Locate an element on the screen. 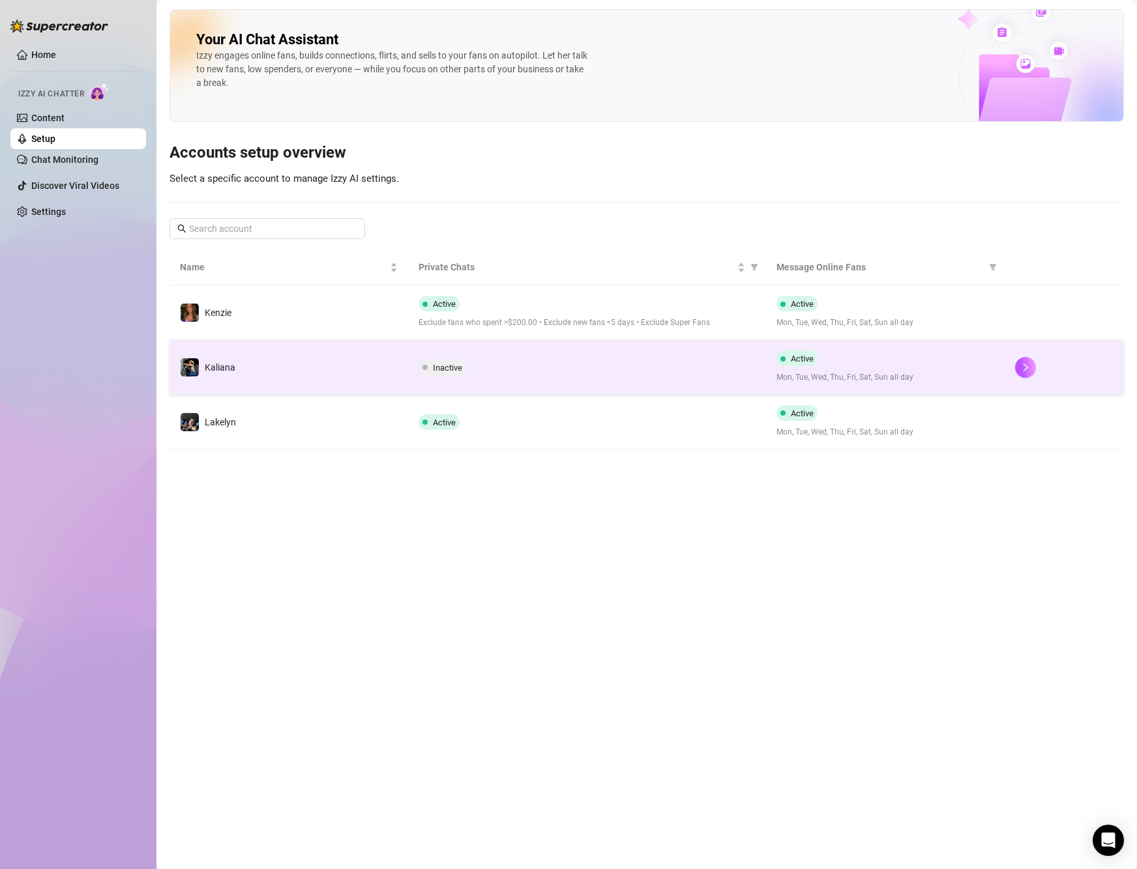 The width and height of the screenshot is (1137, 869). th: Name is located at coordinates (289, 267).